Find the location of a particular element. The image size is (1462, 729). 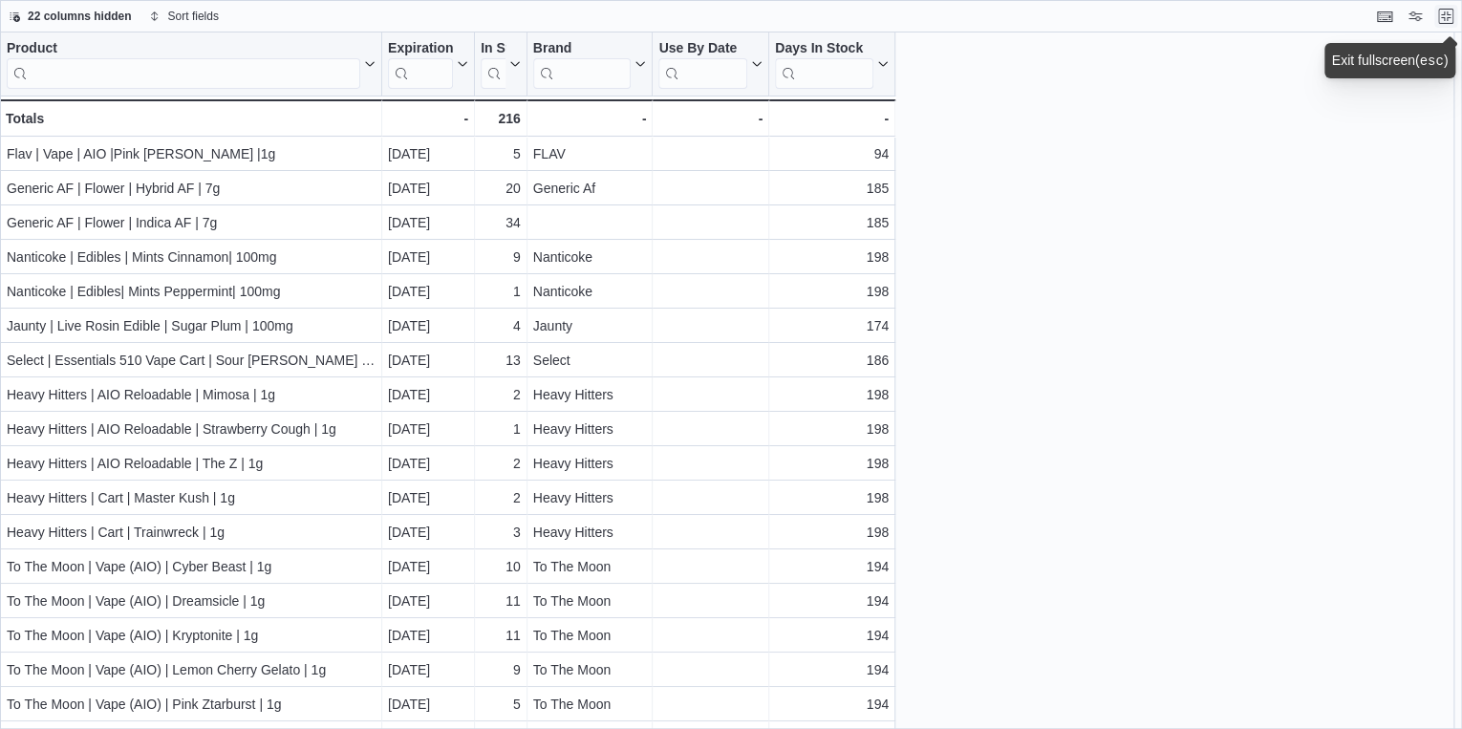

div: Generic Af is located at coordinates (590, 188).